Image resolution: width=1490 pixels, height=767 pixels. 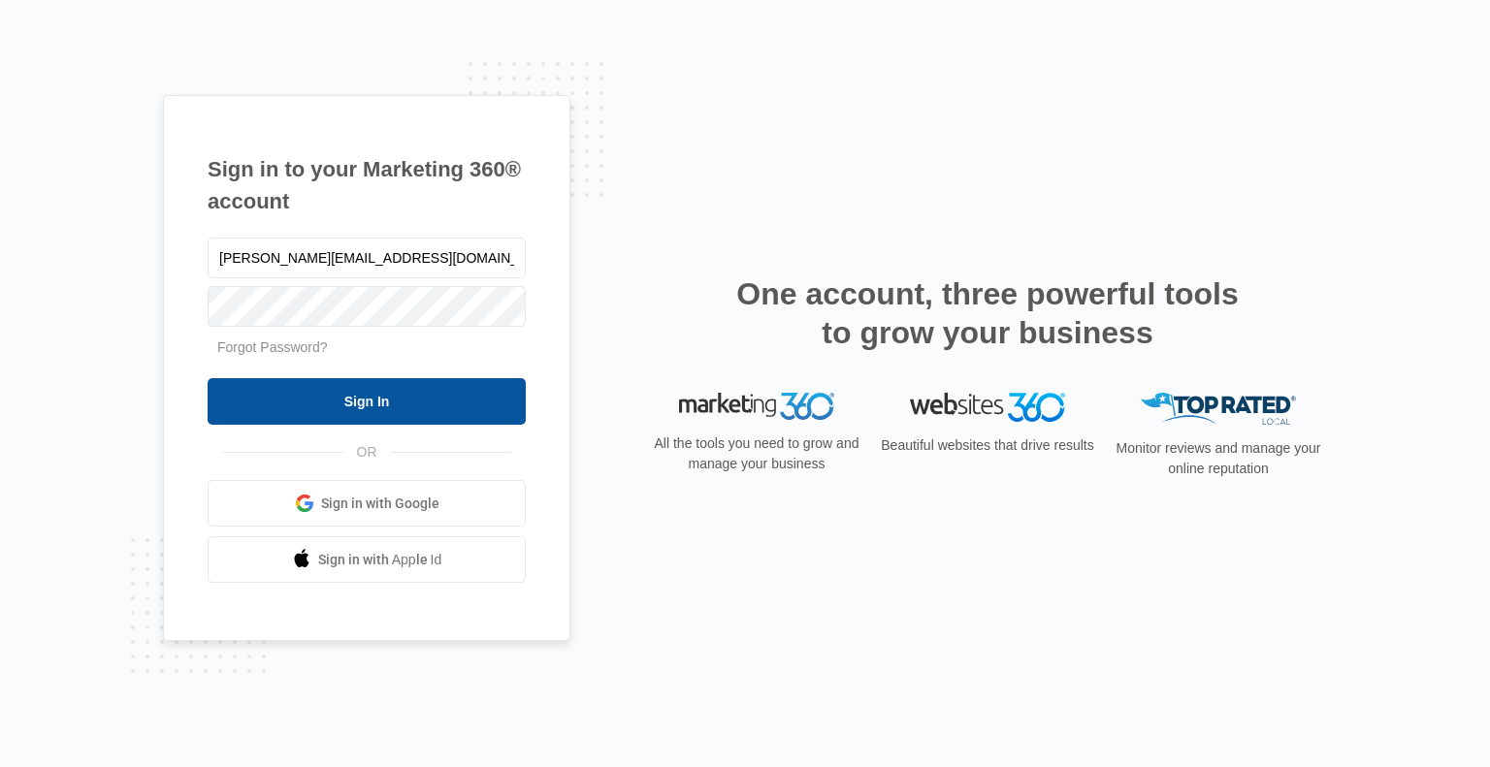 What do you see at coordinates (367, 402) in the screenshot?
I see `input: Sign In` at bounding box center [367, 402].